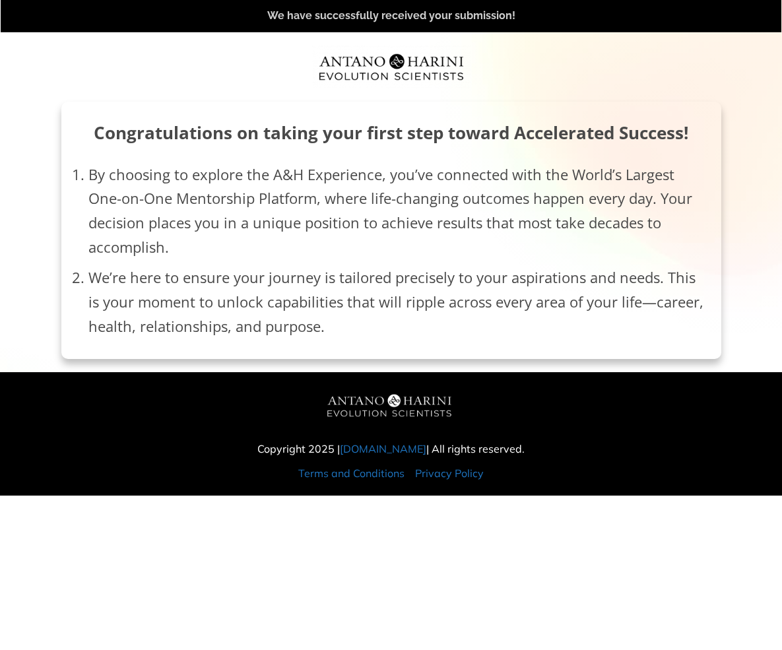 The width and height of the screenshot is (782, 650). I want to click on p: Copyright 2025 | | All rights reserved., so click(392, 449).